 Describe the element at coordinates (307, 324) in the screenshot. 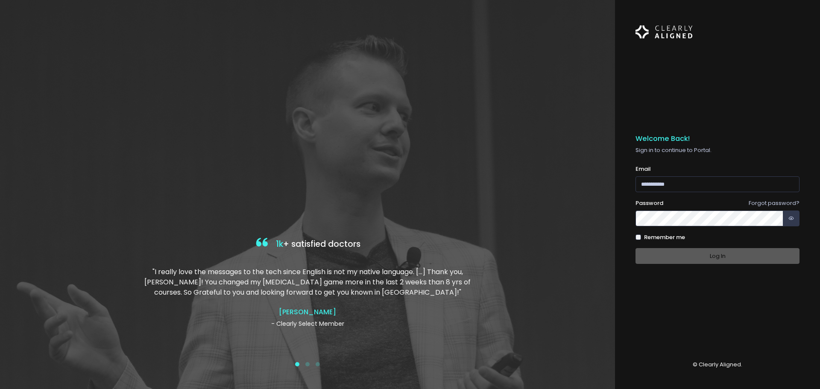

I see `p: - Clearly Select Member` at that location.